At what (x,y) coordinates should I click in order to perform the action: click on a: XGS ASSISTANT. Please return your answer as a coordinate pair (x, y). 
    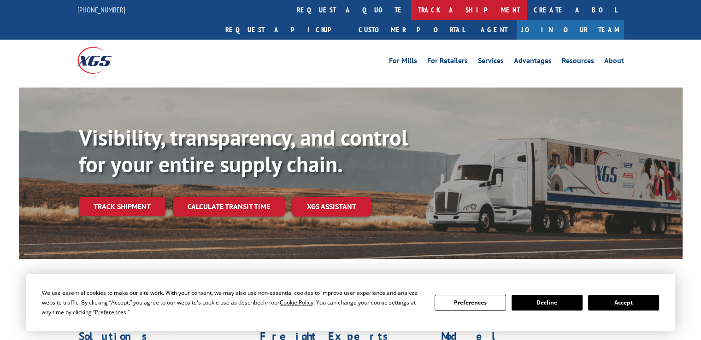
    Looking at the image, I should click on (331, 206).